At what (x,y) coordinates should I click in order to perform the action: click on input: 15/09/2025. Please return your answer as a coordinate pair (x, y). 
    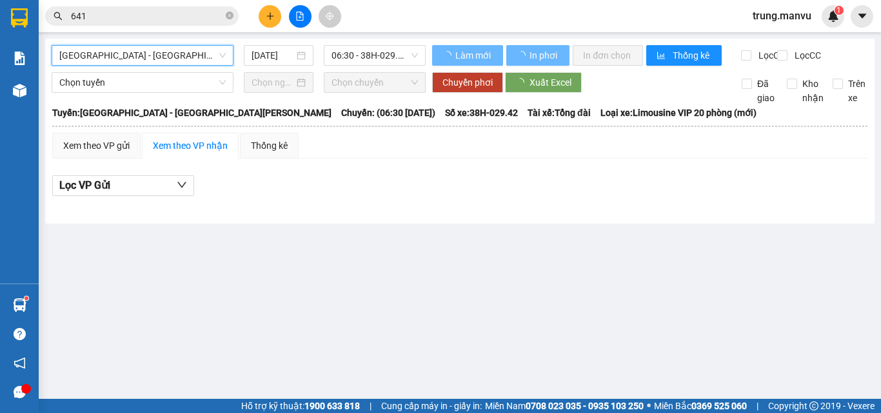
    Looking at the image, I should click on (273, 55).